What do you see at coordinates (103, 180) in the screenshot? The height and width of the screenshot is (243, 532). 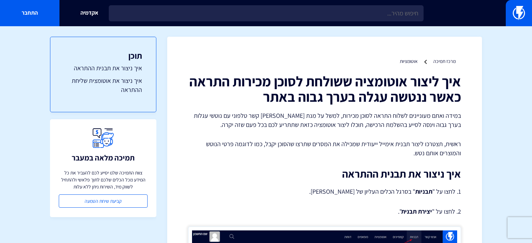 I see `p: צוות התמיכה שלנו יסייע לכם להעביר את כל המידע מכל הכלים שלכם לתוך פלאשי ולהתחיל לשווק מיד, השירות...` at bounding box center [103, 180].